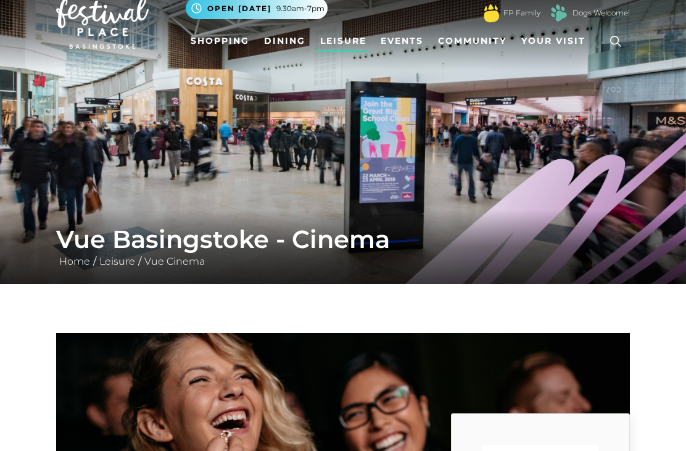 The image size is (686, 451). I want to click on a: Dining, so click(284, 41).